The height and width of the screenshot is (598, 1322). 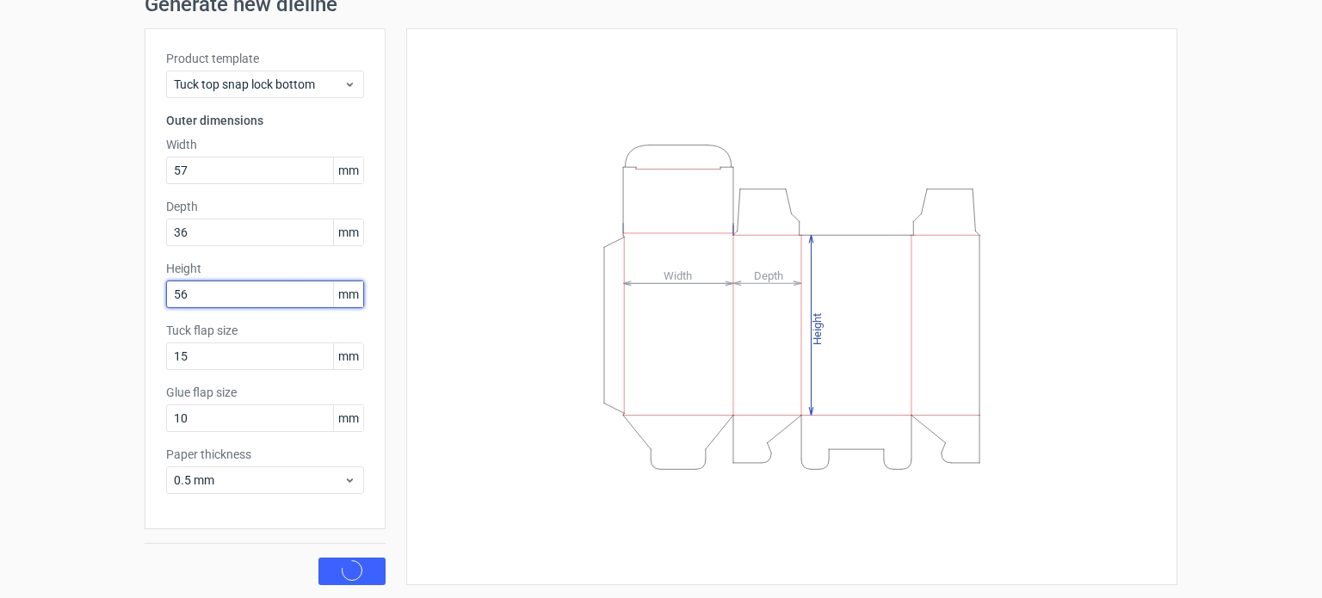 What do you see at coordinates (265, 145) in the screenshot?
I see `label: Width` at bounding box center [265, 145].